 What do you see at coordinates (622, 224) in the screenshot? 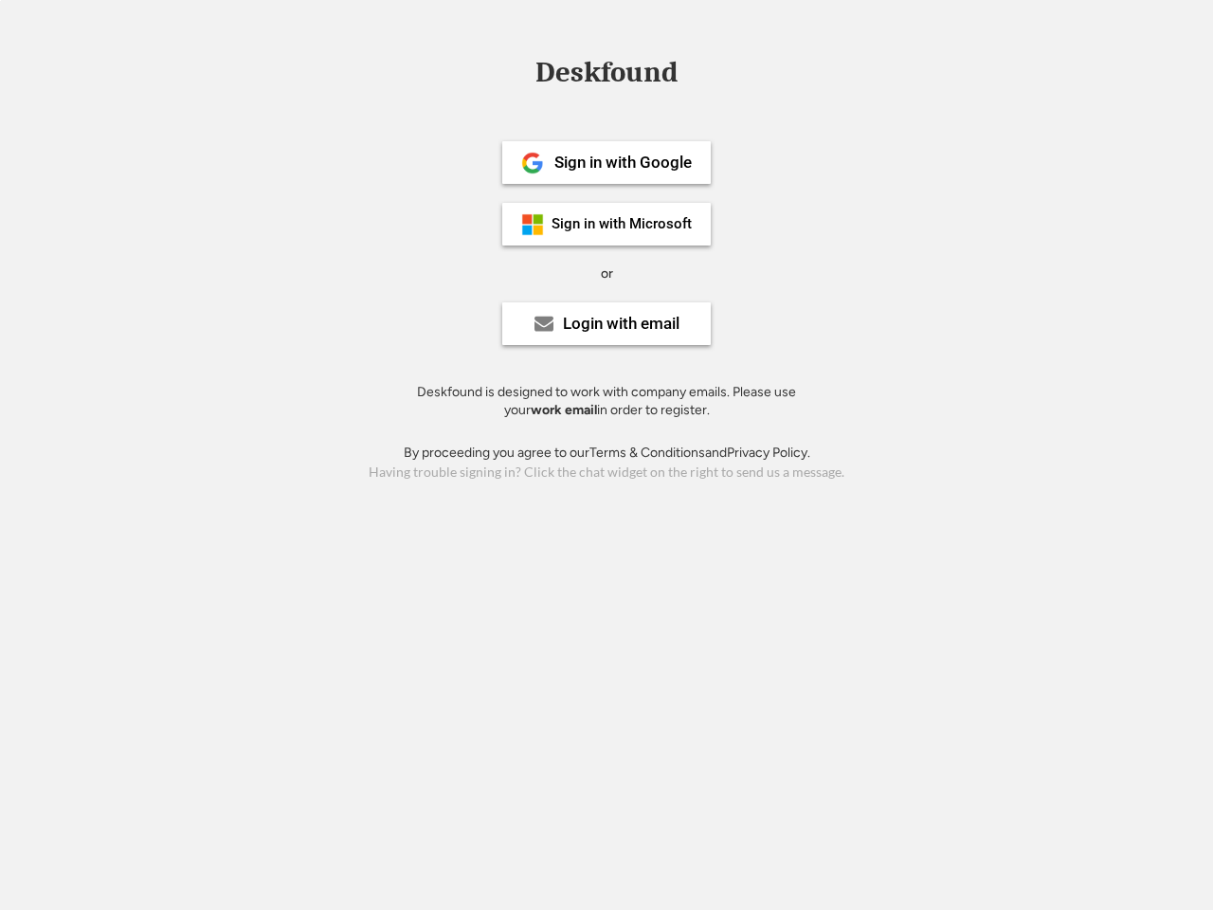
I see `div: Sign in with Microsoft` at bounding box center [622, 224].